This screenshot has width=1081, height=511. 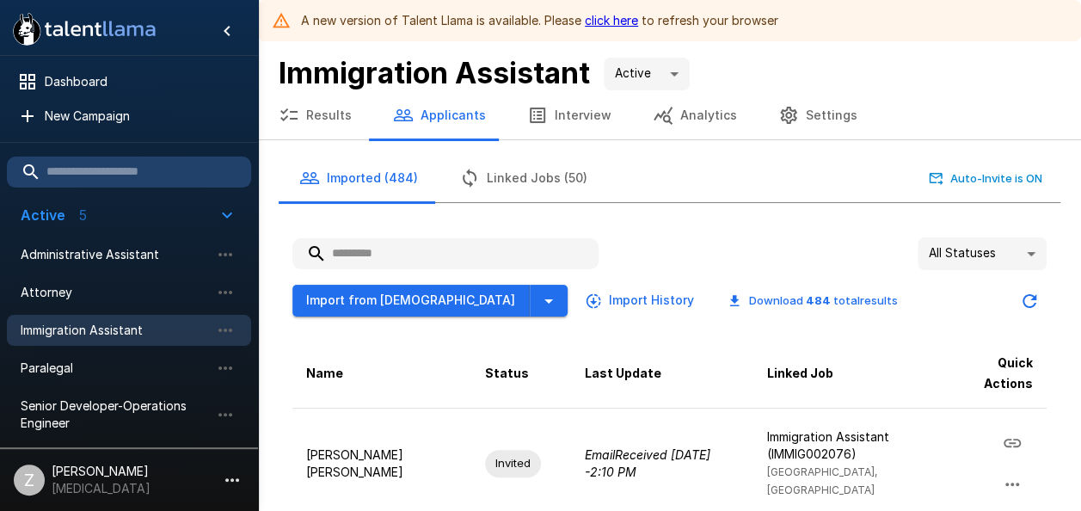 I want to click on button: Download 484 totalresults, so click(x=812, y=300).